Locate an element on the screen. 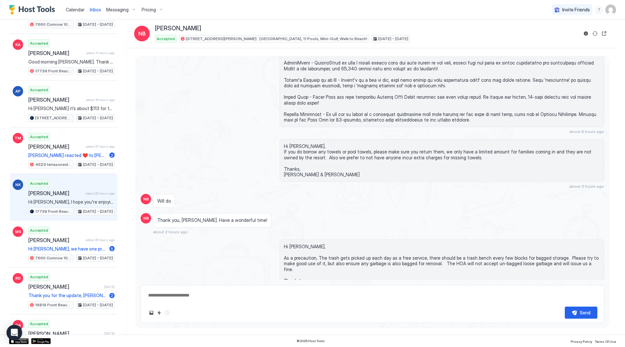 This screenshot has height=347, width=625. div: Google Play Store is located at coordinates (41, 341).